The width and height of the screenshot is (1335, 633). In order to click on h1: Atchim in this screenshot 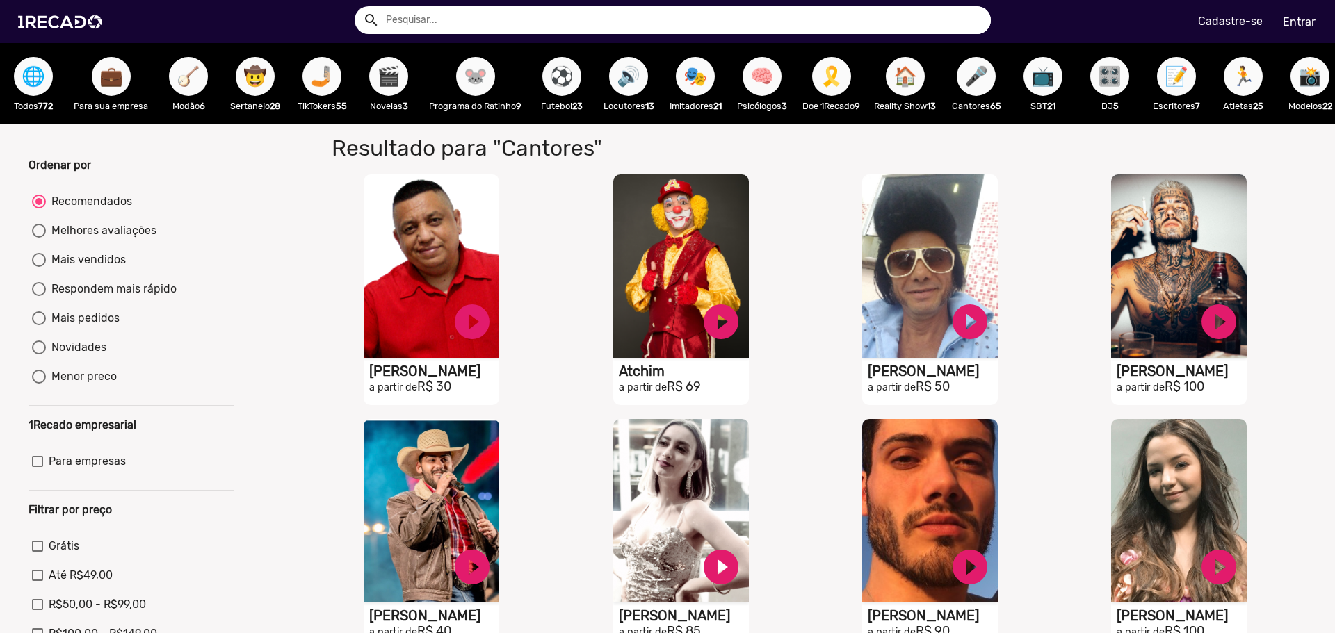, I will do `click(683, 371)`.